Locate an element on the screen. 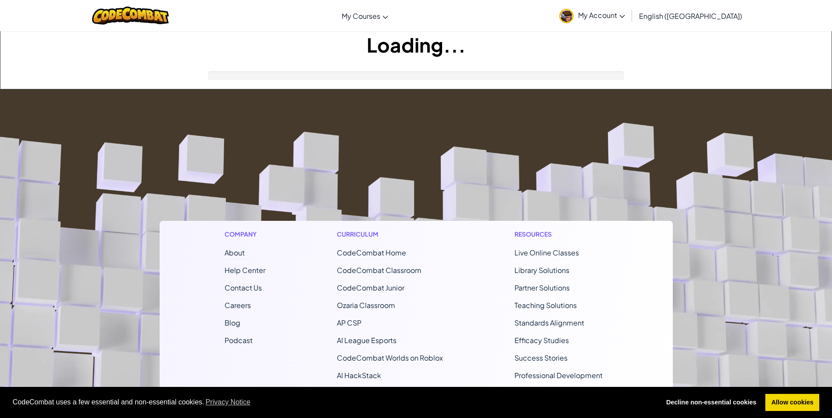 The width and height of the screenshot is (832, 418). a: CodeCombat Classroom is located at coordinates (379, 270).